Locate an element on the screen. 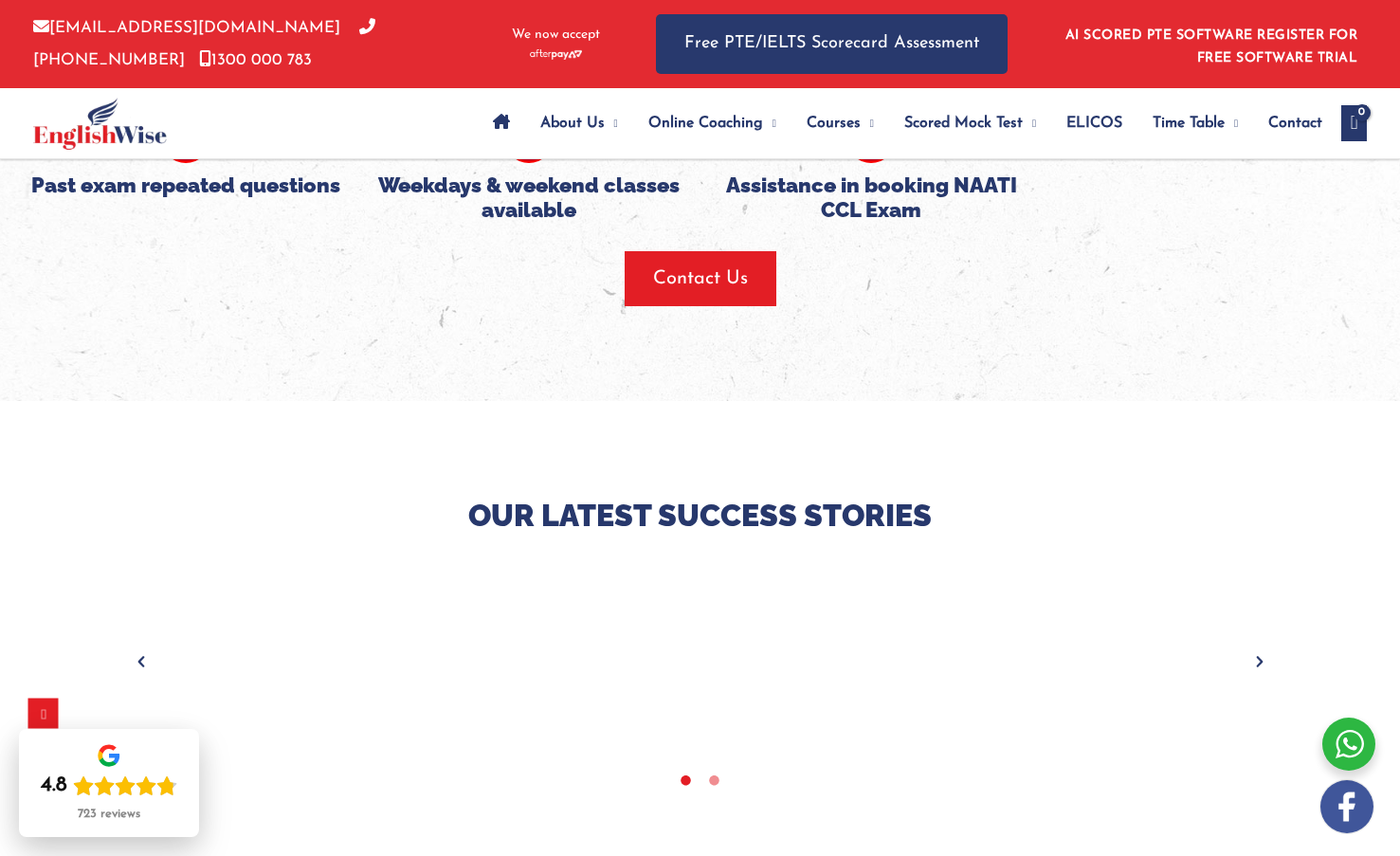 The width and height of the screenshot is (1400, 856). span: Online Coaching is located at coordinates (706, 123).